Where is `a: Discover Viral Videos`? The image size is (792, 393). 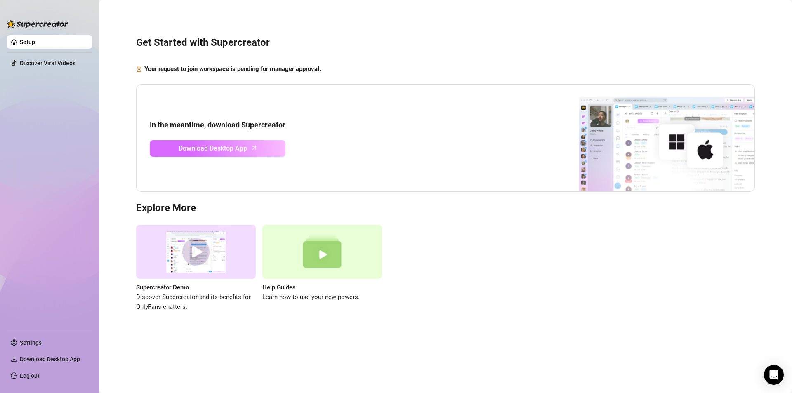
a: Discover Viral Videos is located at coordinates (47, 63).